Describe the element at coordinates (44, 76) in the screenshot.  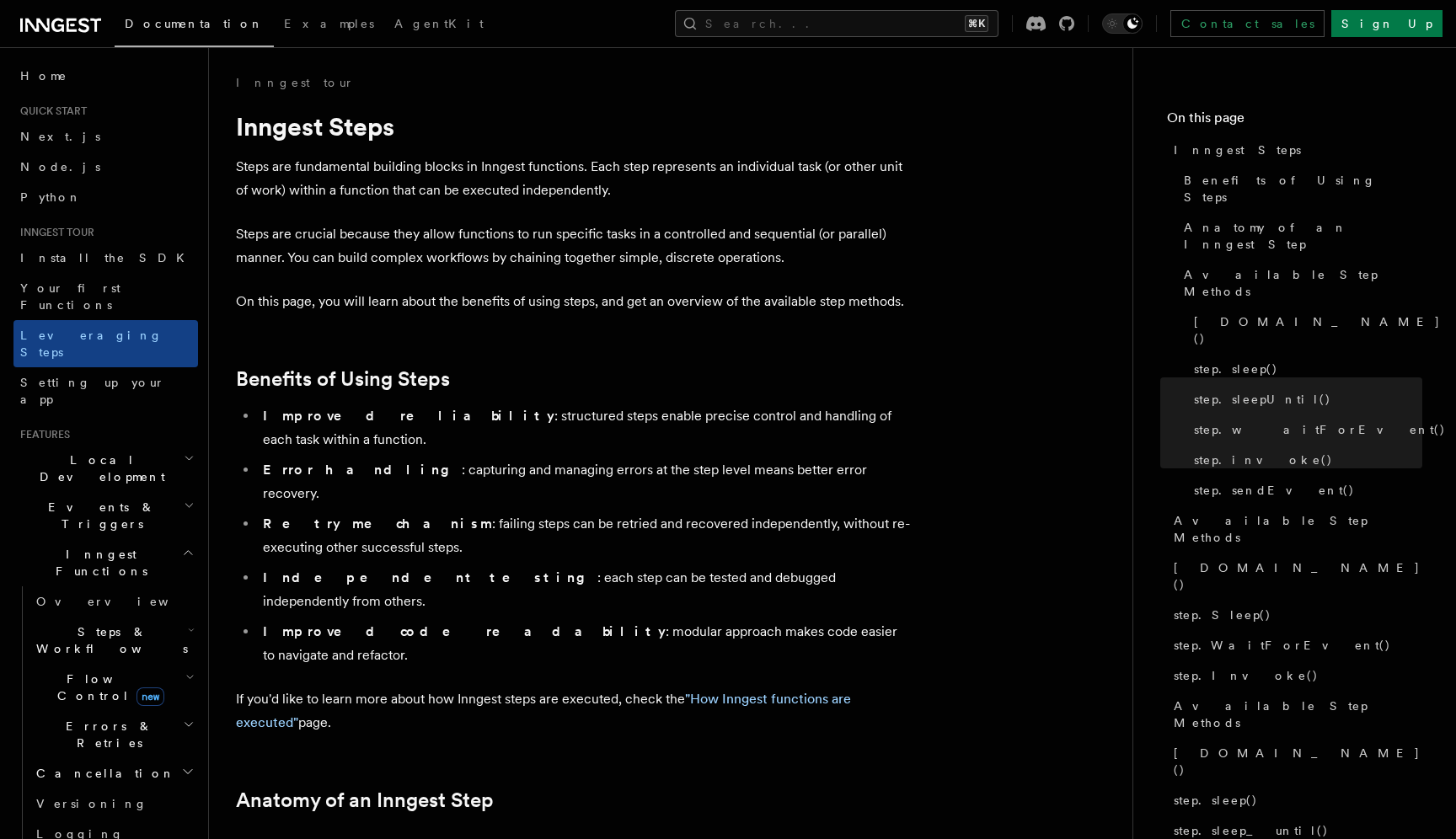
I see `span: Home` at that location.